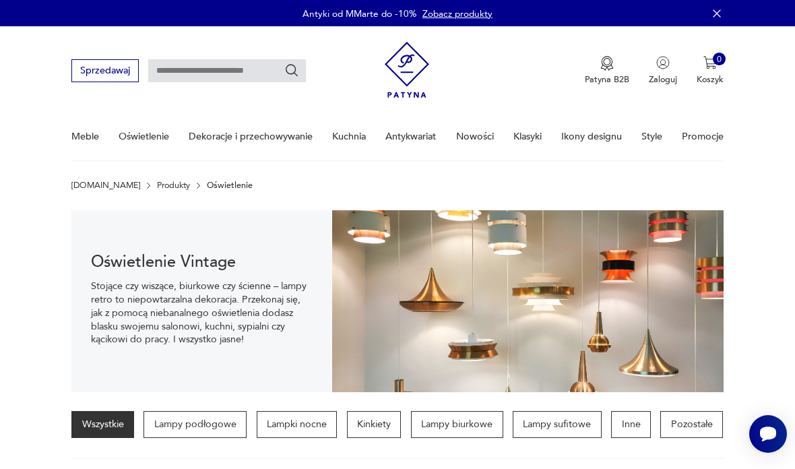 The image size is (795, 469). What do you see at coordinates (407, 69) in the screenshot?
I see `img: Patyna - sklep z meblami i dekoracjami vintage` at bounding box center [407, 69].